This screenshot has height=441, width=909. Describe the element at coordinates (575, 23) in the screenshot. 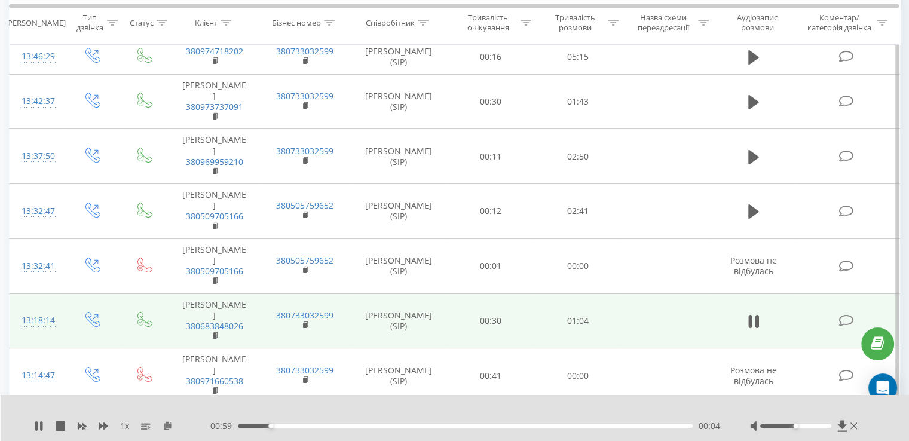

I see `div: Тривалість розмови` at that location.